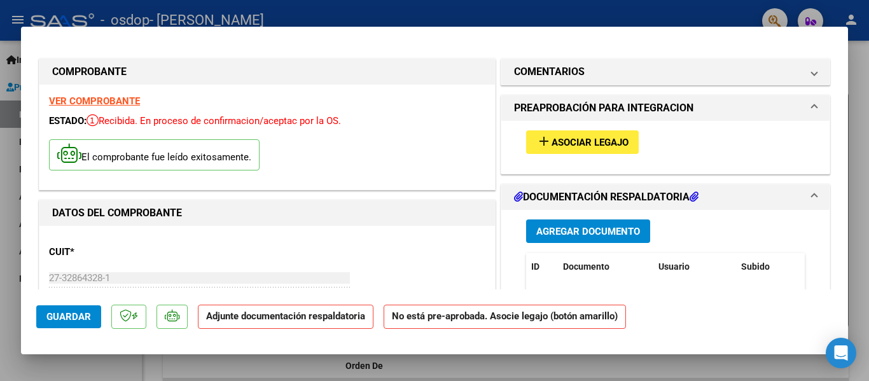 The image size is (869, 381). Describe the element at coordinates (94, 101) in the screenshot. I see `strong: VER COMPROBANTE` at that location.